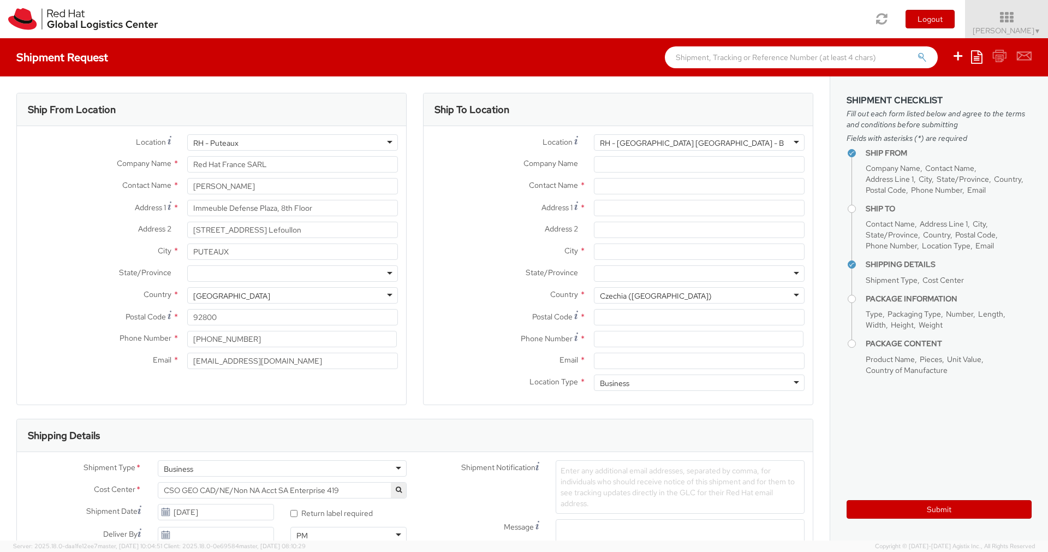 This screenshot has height=552, width=1048. I want to click on img: rh-logistics-00dfa346123c4ec078e1.svg, so click(83, 19).